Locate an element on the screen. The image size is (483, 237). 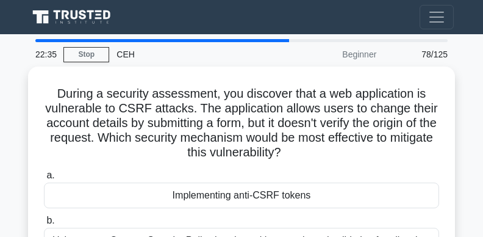
a: Stop is located at coordinates (86, 54).